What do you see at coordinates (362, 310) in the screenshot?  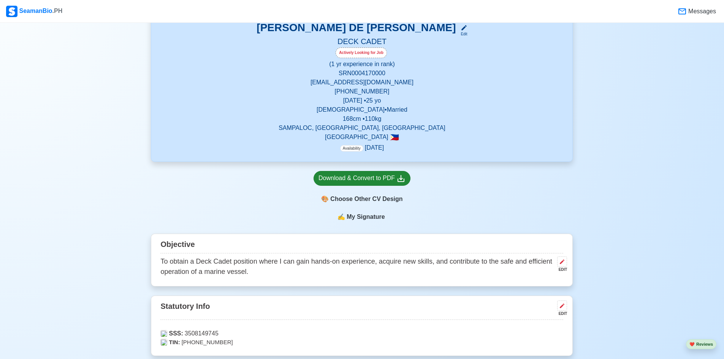 I see `div: Statutory Info` at bounding box center [362, 310].